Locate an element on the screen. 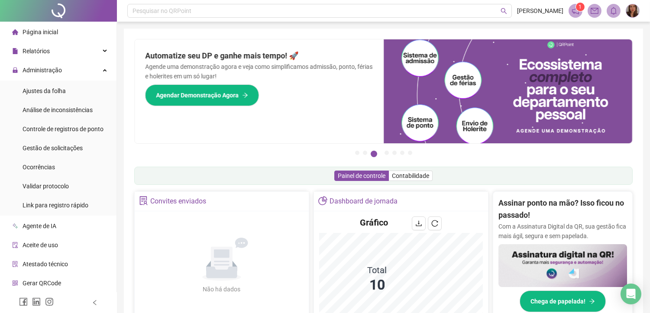 This screenshot has width=650, height=313. sup: 1 is located at coordinates (580, 7).